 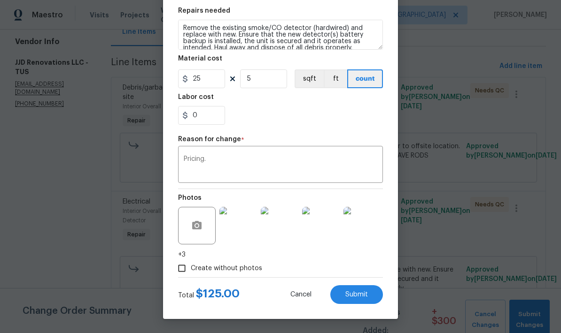 I want to click on h5: Repairs needed, so click(x=204, y=11).